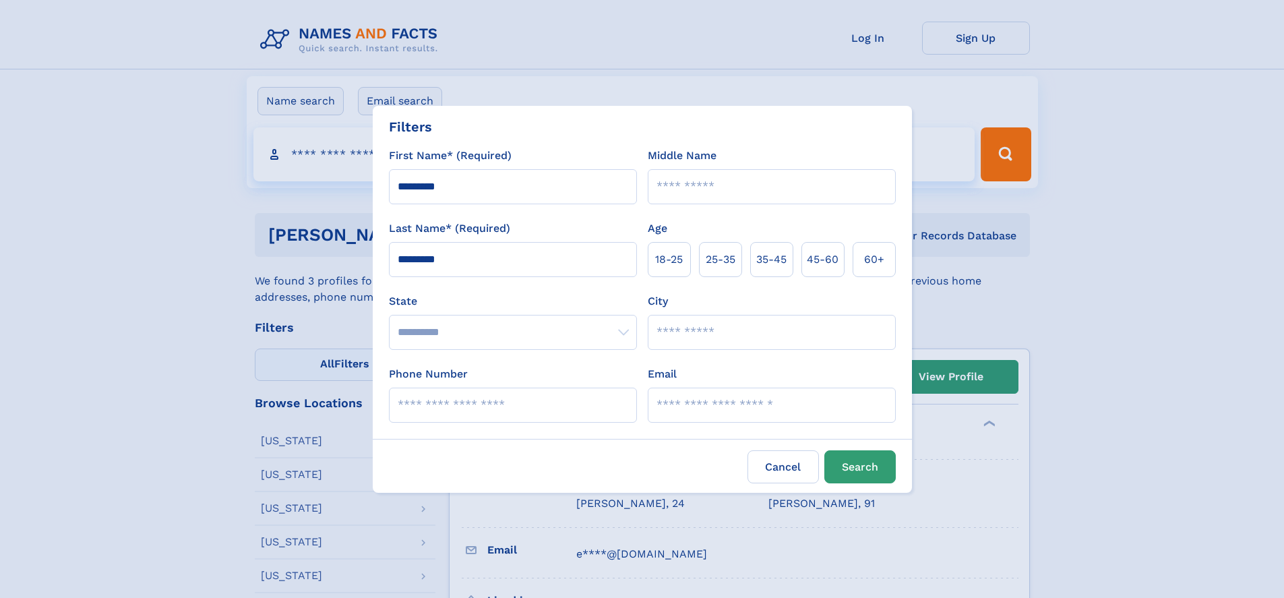  What do you see at coordinates (783, 466) in the screenshot?
I see `label: Cancel` at bounding box center [783, 466].